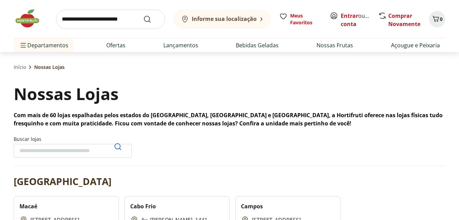 The height and width of the screenshot is (220, 459). What do you see at coordinates (222, 19) in the screenshot?
I see `button: Informe sua localização` at bounding box center [222, 19].